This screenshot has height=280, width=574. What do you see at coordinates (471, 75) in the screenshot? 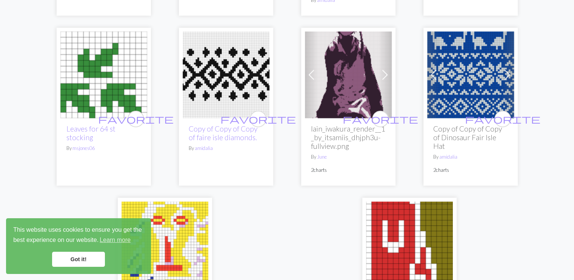
I see `img: Fair Isle Dino` at bounding box center [471, 75].